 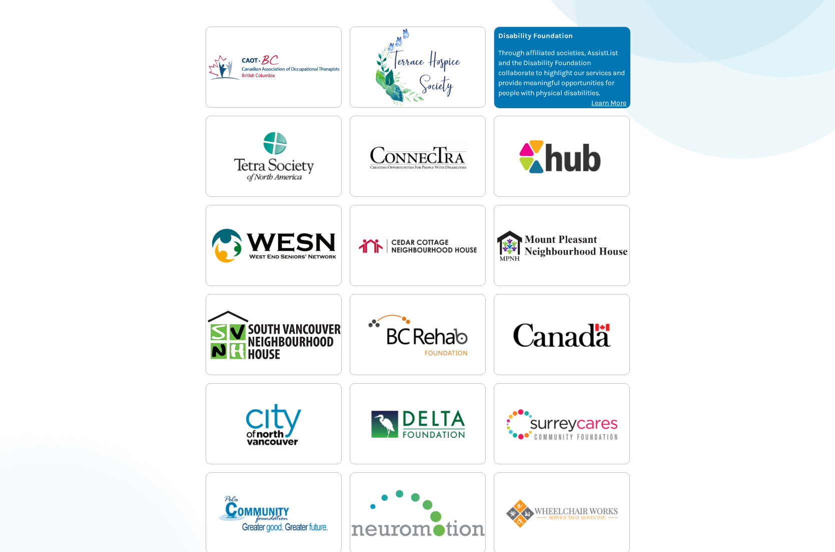 What do you see at coordinates (418, 68) in the screenshot?
I see `img: terrace-hospice-society-assistlist-partner` at bounding box center [418, 68].